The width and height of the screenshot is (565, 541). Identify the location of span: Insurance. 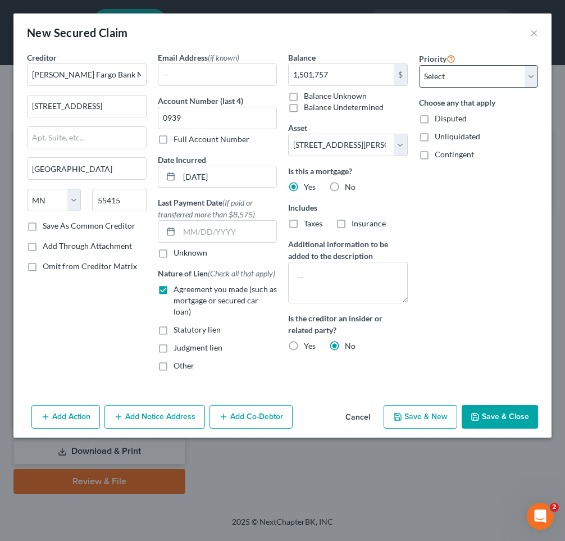
(368, 223).